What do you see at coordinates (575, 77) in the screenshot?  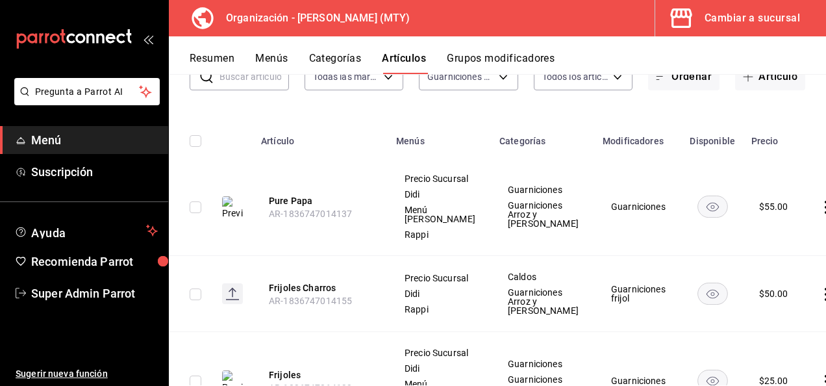 I see `span: Todos los artículos` at bounding box center [575, 77].